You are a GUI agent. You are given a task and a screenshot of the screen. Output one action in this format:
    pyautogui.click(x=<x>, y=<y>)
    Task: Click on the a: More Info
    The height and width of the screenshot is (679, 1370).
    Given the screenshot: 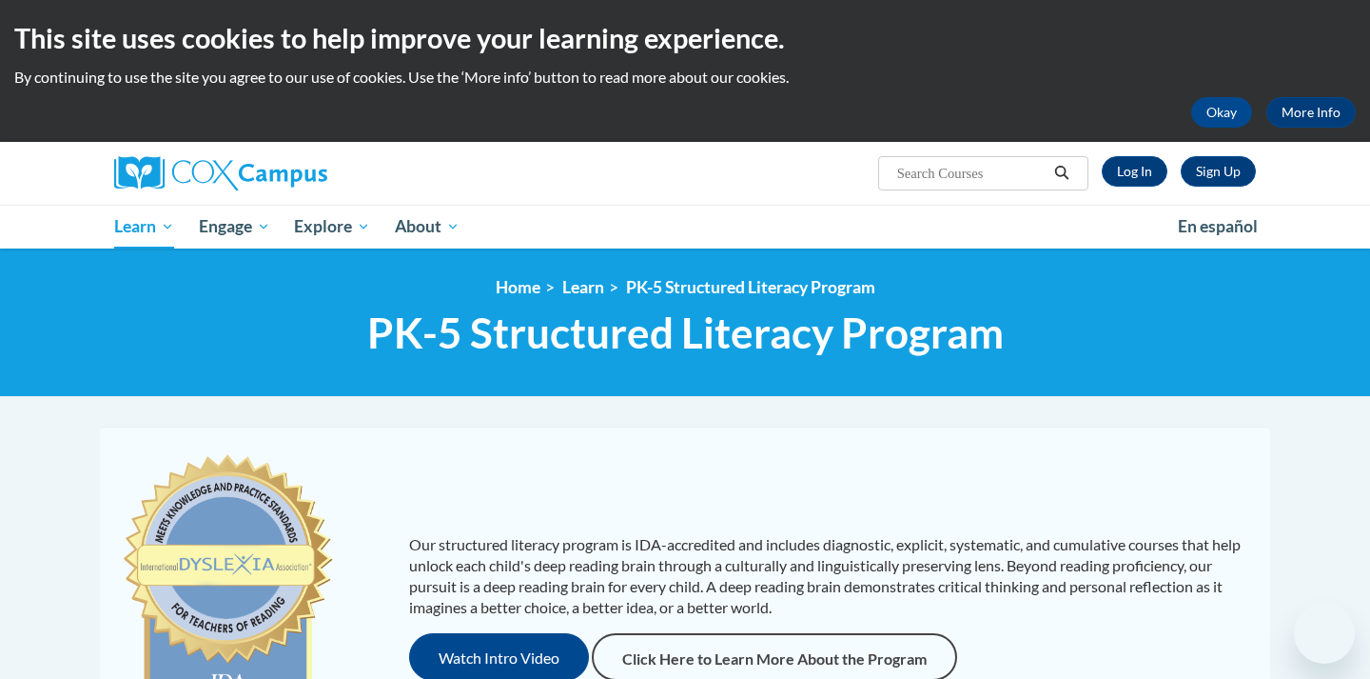 What is the action you would take?
    pyautogui.click(x=1311, y=112)
    